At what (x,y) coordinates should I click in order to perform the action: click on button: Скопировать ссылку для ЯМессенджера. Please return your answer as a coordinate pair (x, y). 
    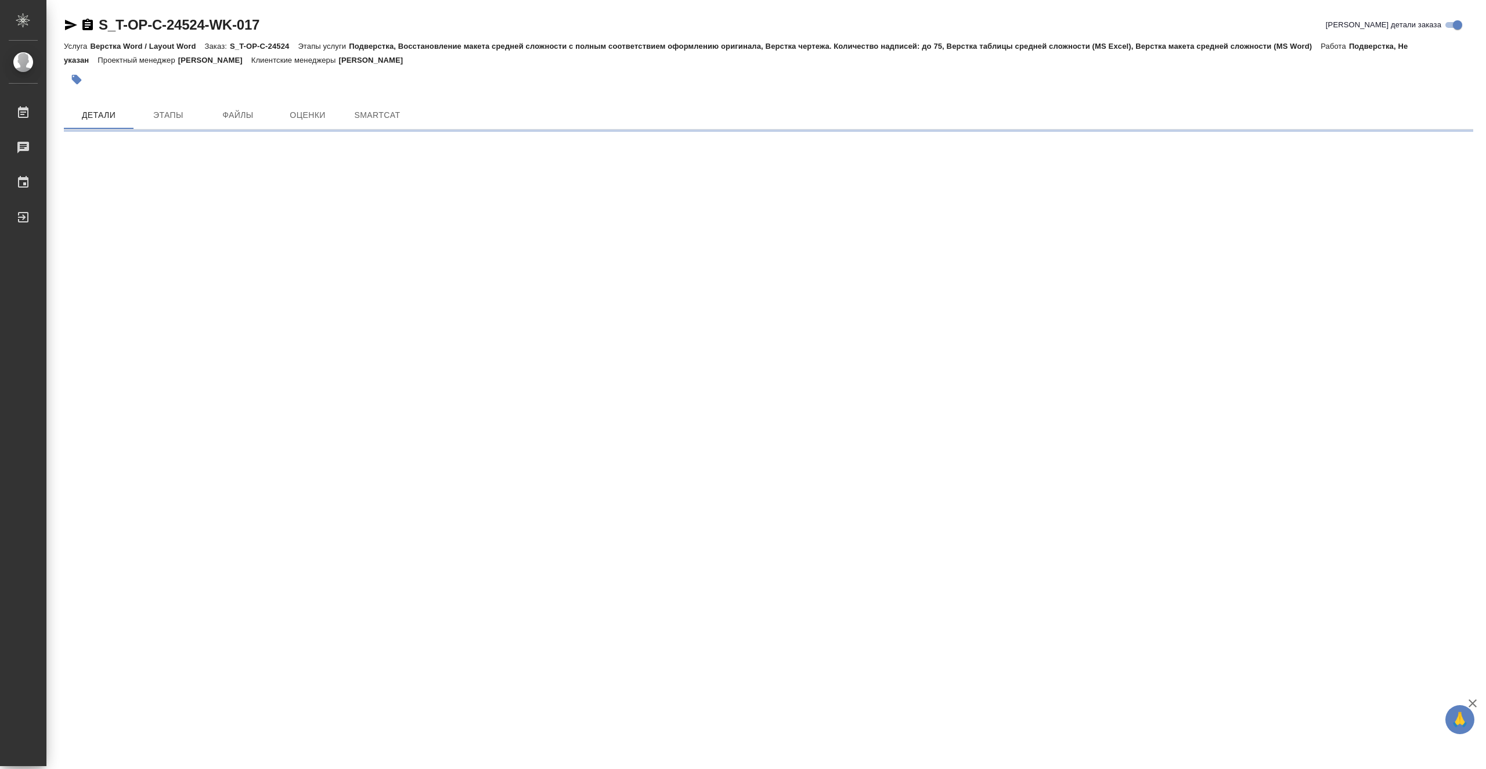
    Looking at the image, I should click on (71, 25).